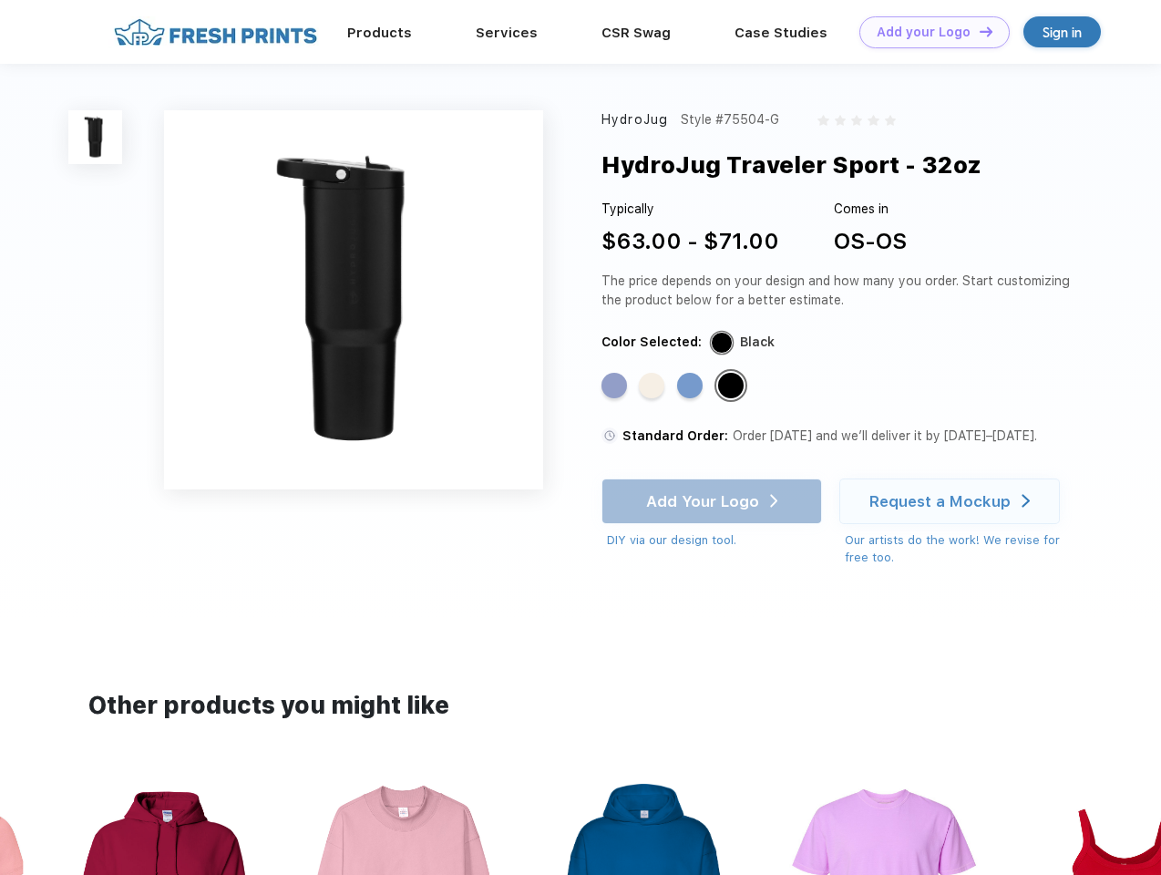 This screenshot has height=875, width=1161. I want to click on div: $63.00 - $71.00, so click(690, 241).